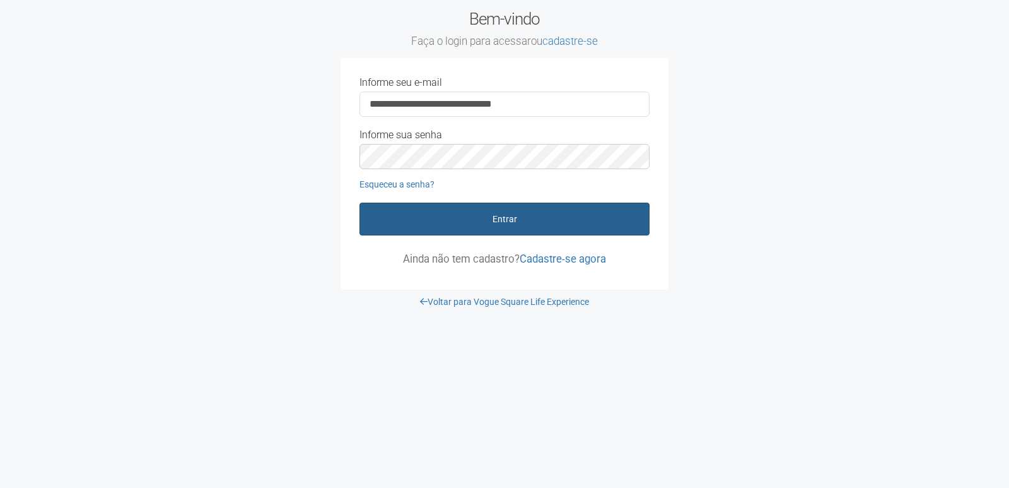 The height and width of the screenshot is (488, 1009). Describe the element at coordinates (505, 219) in the screenshot. I see `button: Entrar` at that location.